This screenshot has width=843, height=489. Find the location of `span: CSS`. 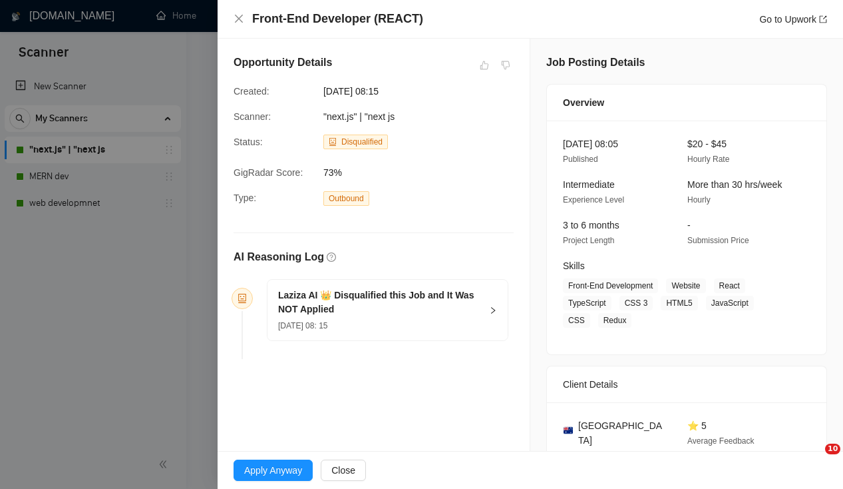

span: CSS is located at coordinates (576, 320).